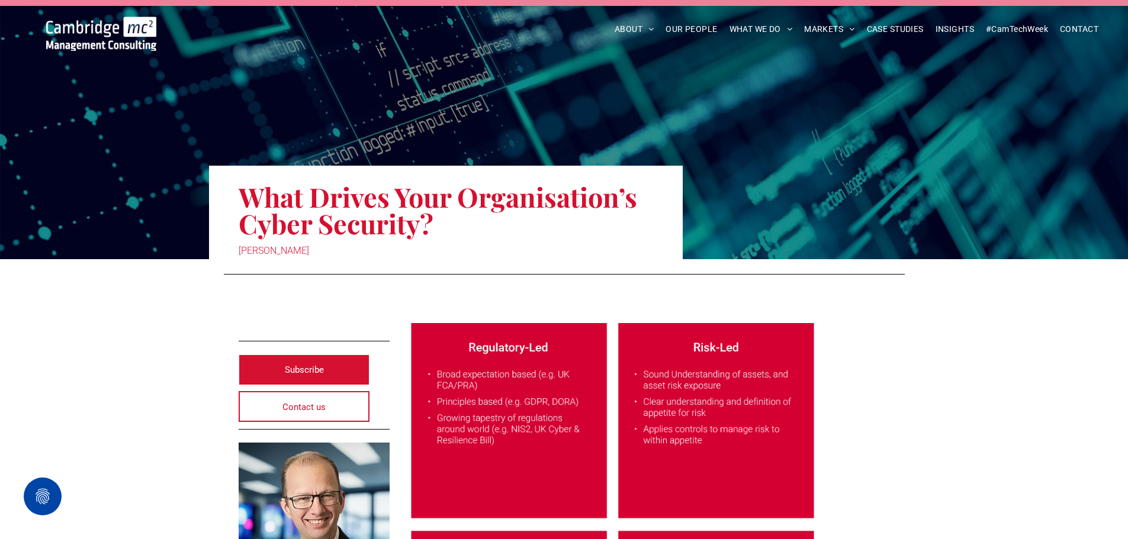 Image resolution: width=1128 pixels, height=539 pixels. What do you see at coordinates (304, 407) in the screenshot?
I see `span: Contact us` at bounding box center [304, 407].